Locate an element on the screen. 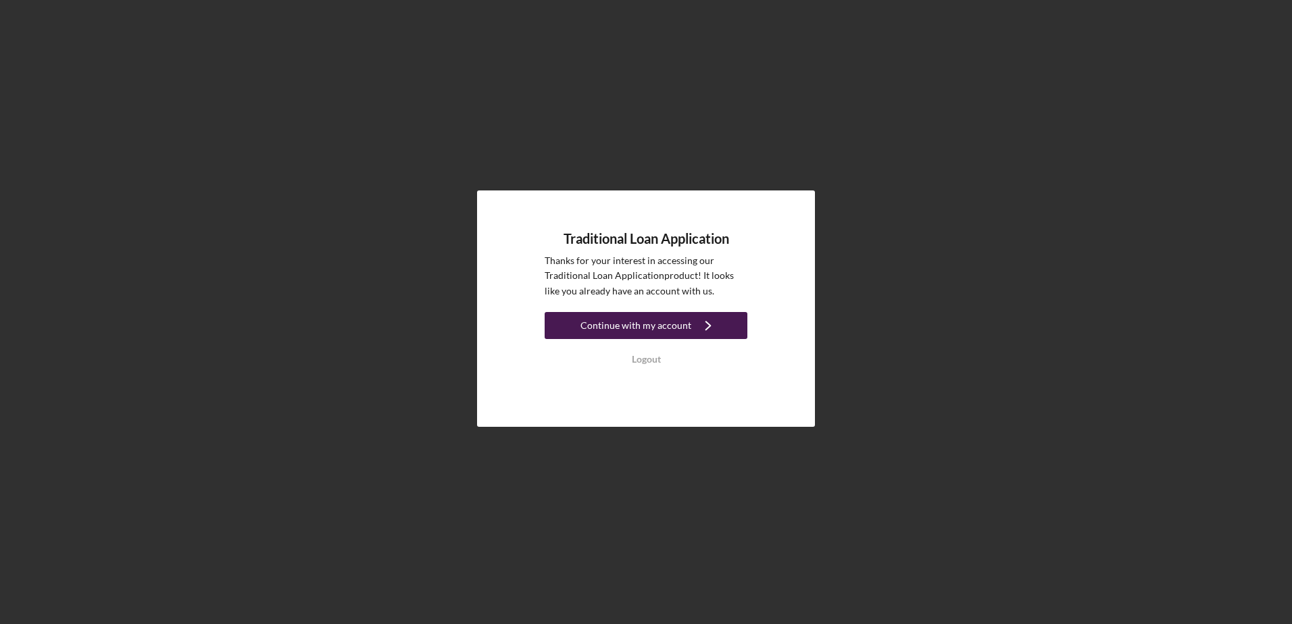 This screenshot has width=1292, height=624. p: Thanks for your interest in accessing our Traditional Loan Application product! It looks like you... is located at coordinates (646, 276).